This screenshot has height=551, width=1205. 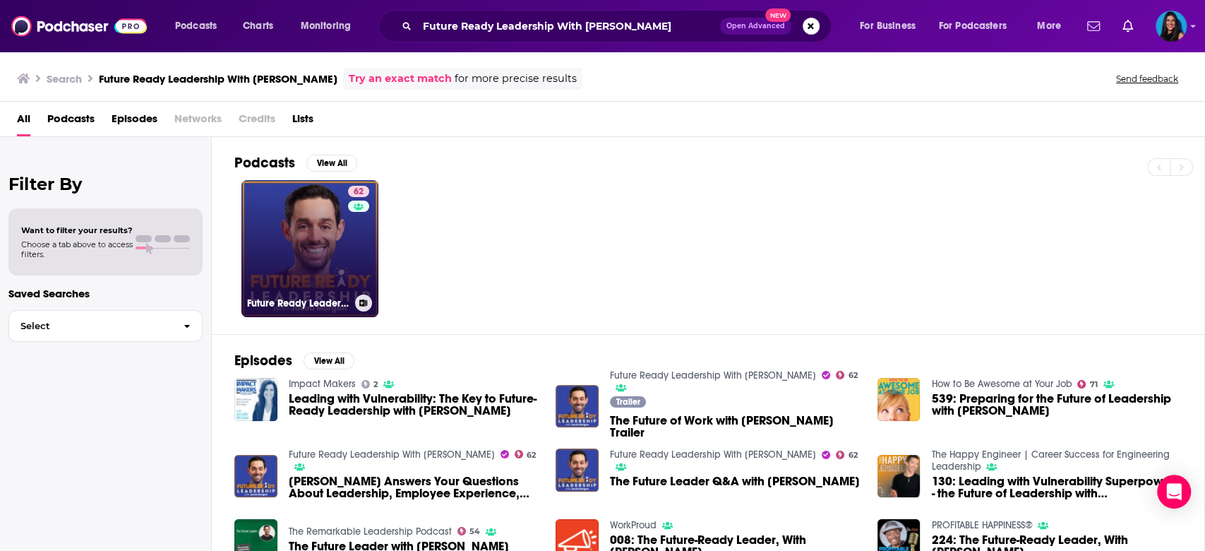 What do you see at coordinates (400, 78) in the screenshot?
I see `a: Try an exact match` at bounding box center [400, 78].